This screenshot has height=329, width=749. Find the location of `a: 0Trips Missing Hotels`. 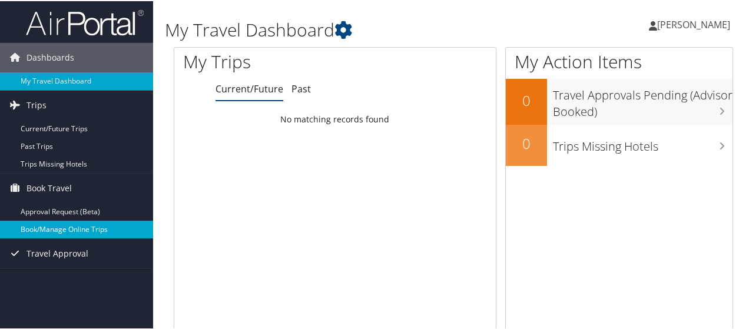

a: 0Trips Missing Hotels is located at coordinates (619, 144).